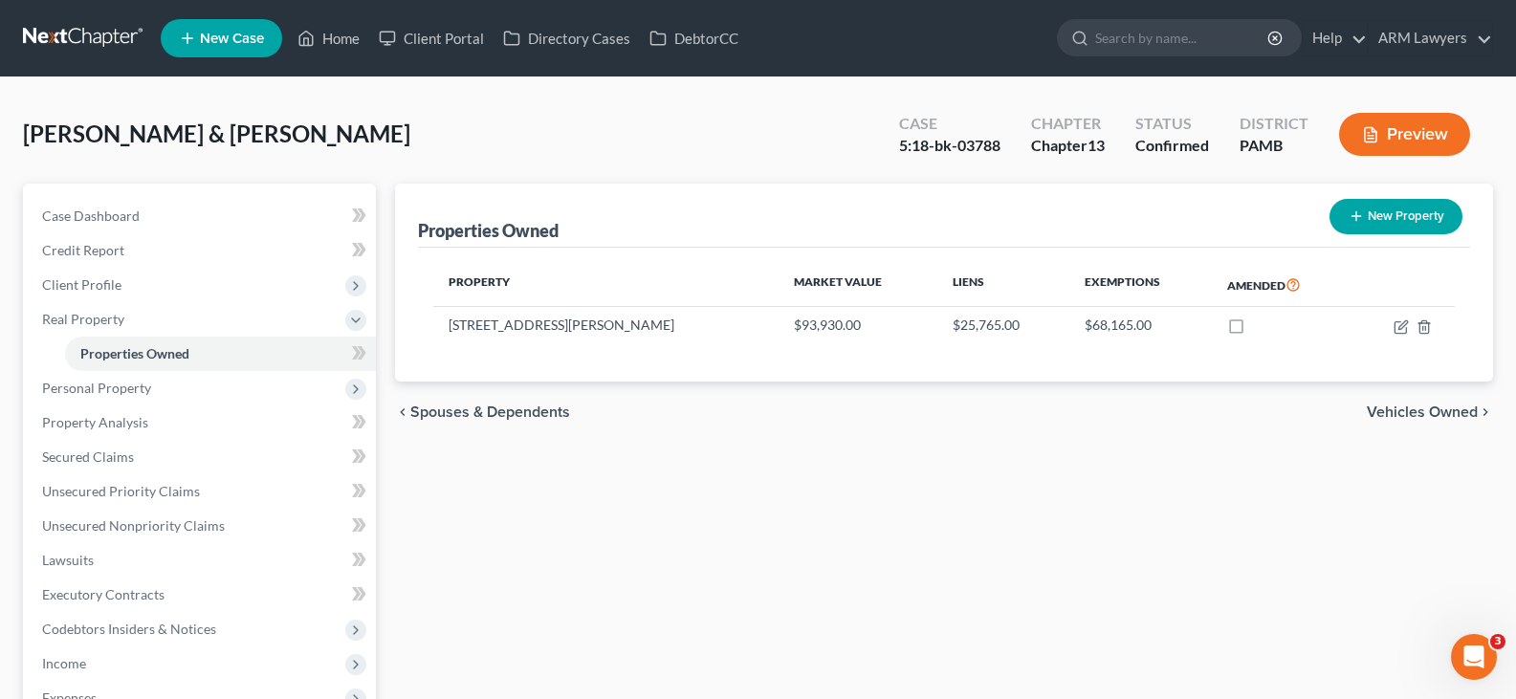 The width and height of the screenshot is (1516, 699). What do you see at coordinates (566, 38) in the screenshot?
I see `a: Directory Cases` at bounding box center [566, 38].